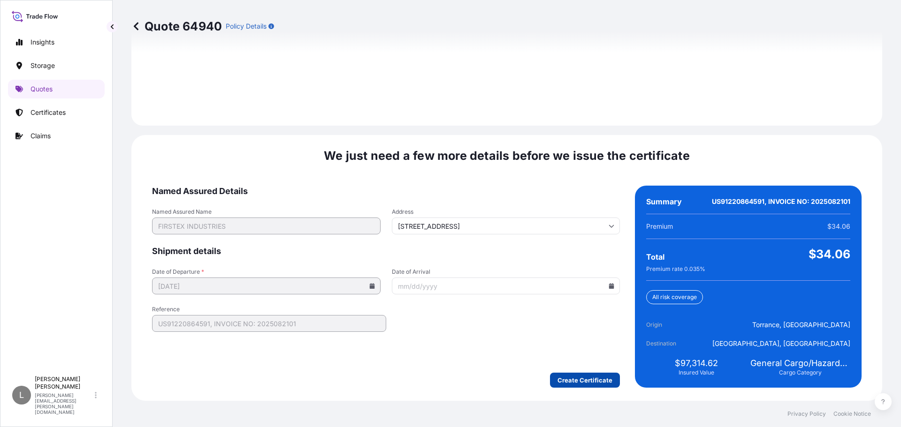 Image resolution: width=901 pixels, height=427 pixels. Describe the element at coordinates (672, 325) in the screenshot. I see `span: Origin` at that location.